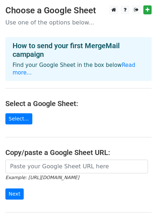  What do you see at coordinates (14, 194) in the screenshot?
I see `input: Next` at bounding box center [14, 194].